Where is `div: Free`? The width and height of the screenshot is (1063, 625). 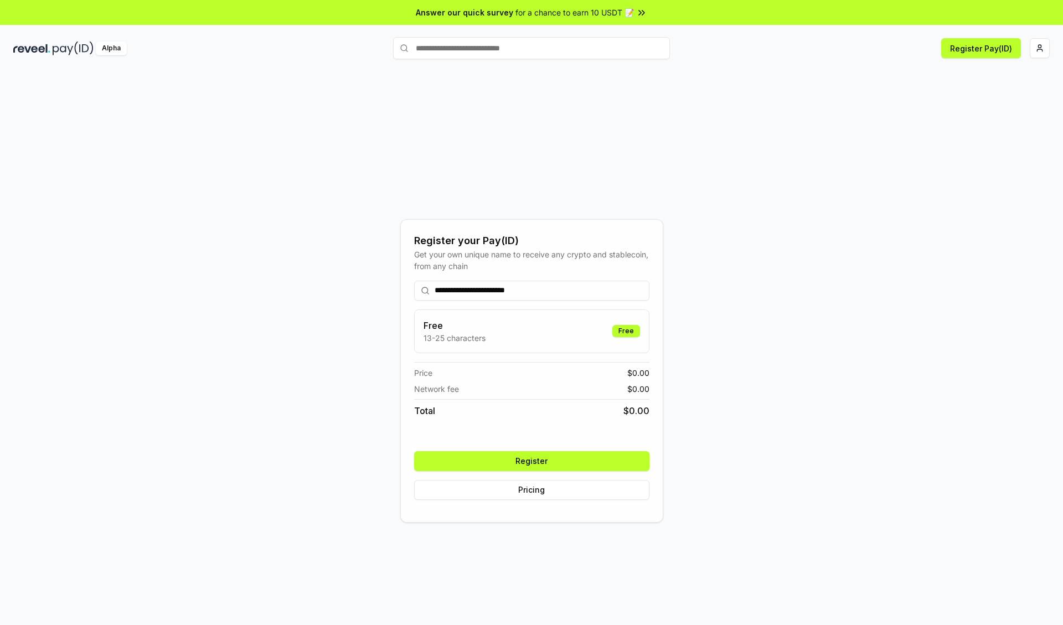
div: Free is located at coordinates (626, 331).